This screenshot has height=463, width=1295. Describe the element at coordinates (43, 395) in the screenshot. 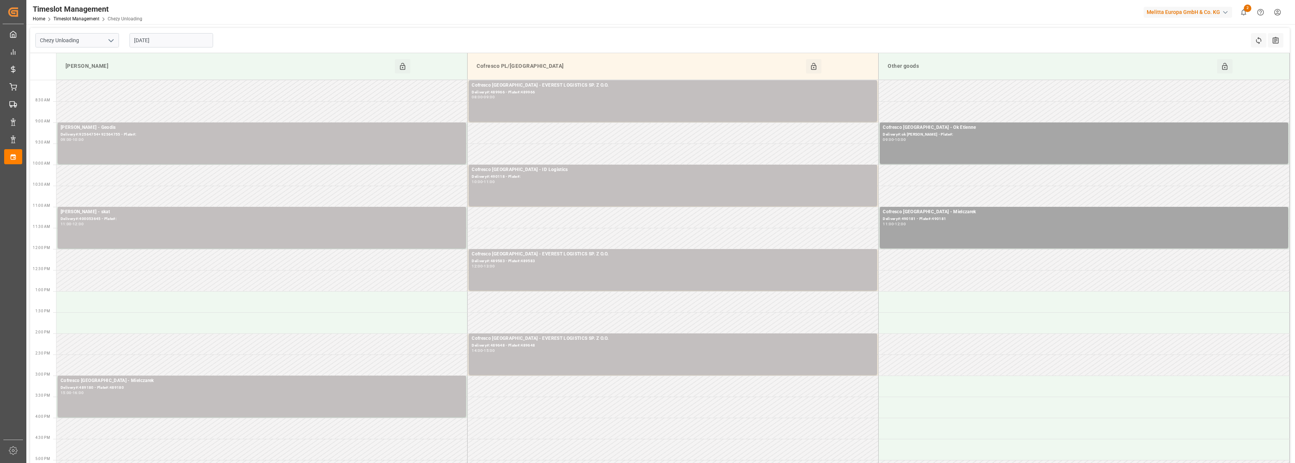

I see `span: 3:30 PM` at that location.